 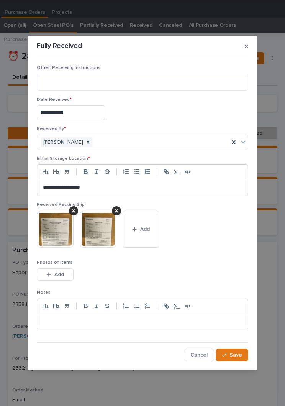 I want to click on span: Date Received, so click(x=54, y=100).